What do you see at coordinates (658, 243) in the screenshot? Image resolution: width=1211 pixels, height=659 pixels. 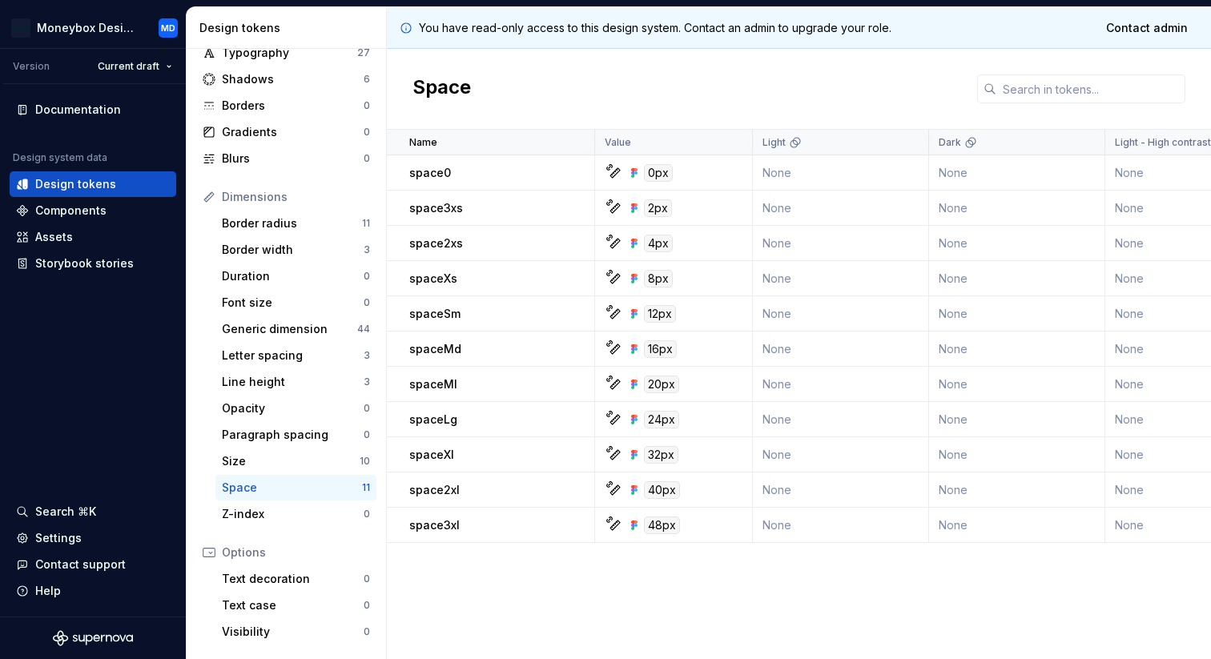 I see `div: 4px` at bounding box center [658, 243].